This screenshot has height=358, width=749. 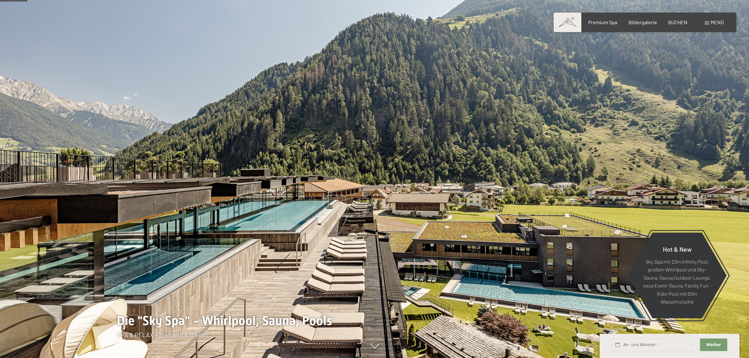 I want to click on a: Bildergalerie, so click(x=642, y=22).